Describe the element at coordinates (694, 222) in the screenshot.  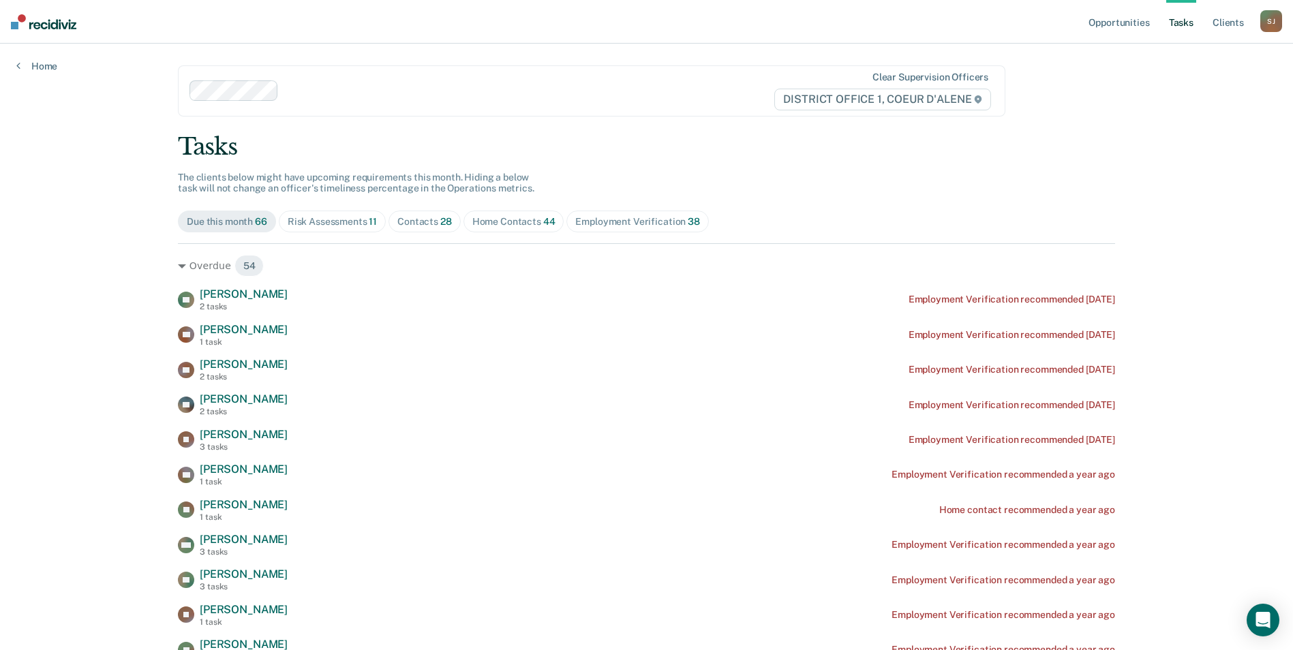
I see `span: 38` at that location.